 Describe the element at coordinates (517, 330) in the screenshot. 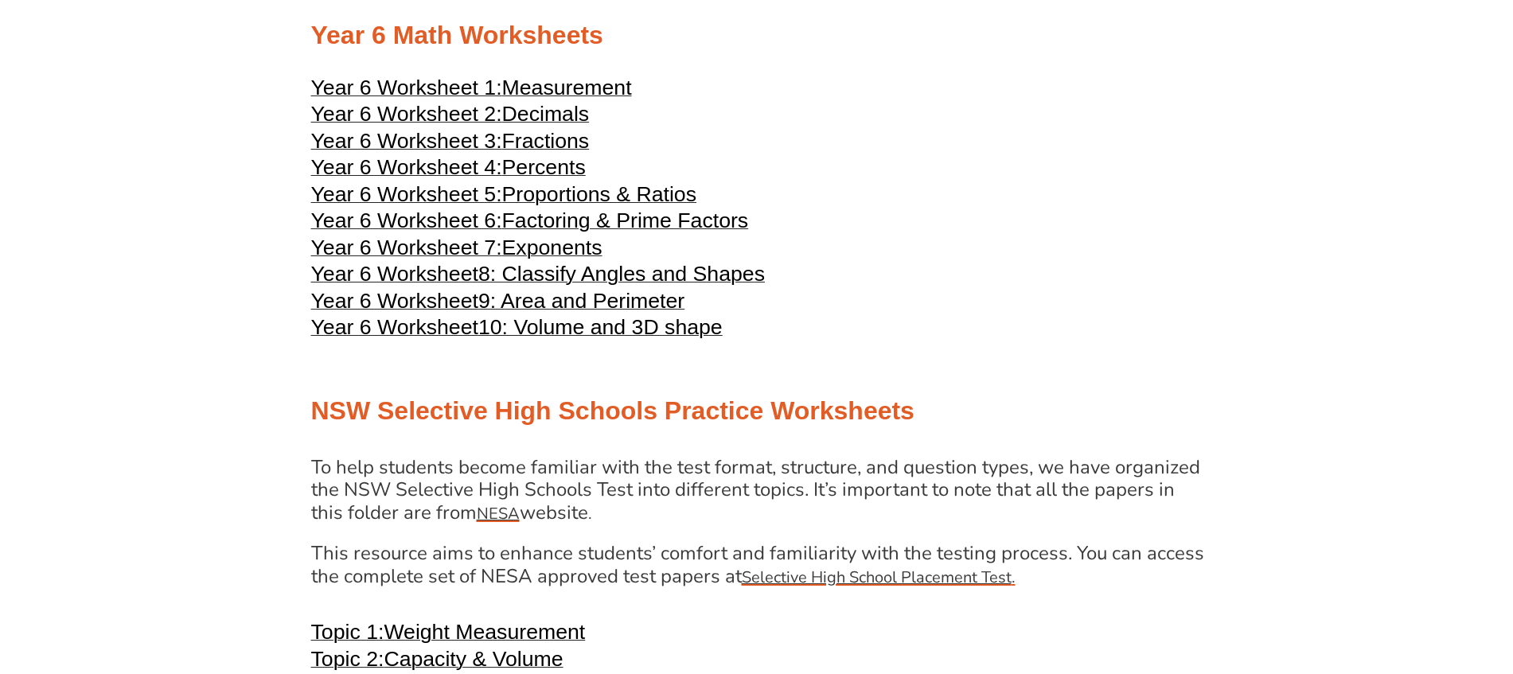

I see `a: Year 6 Worksheet10: Volume and 3D shape` at that location.